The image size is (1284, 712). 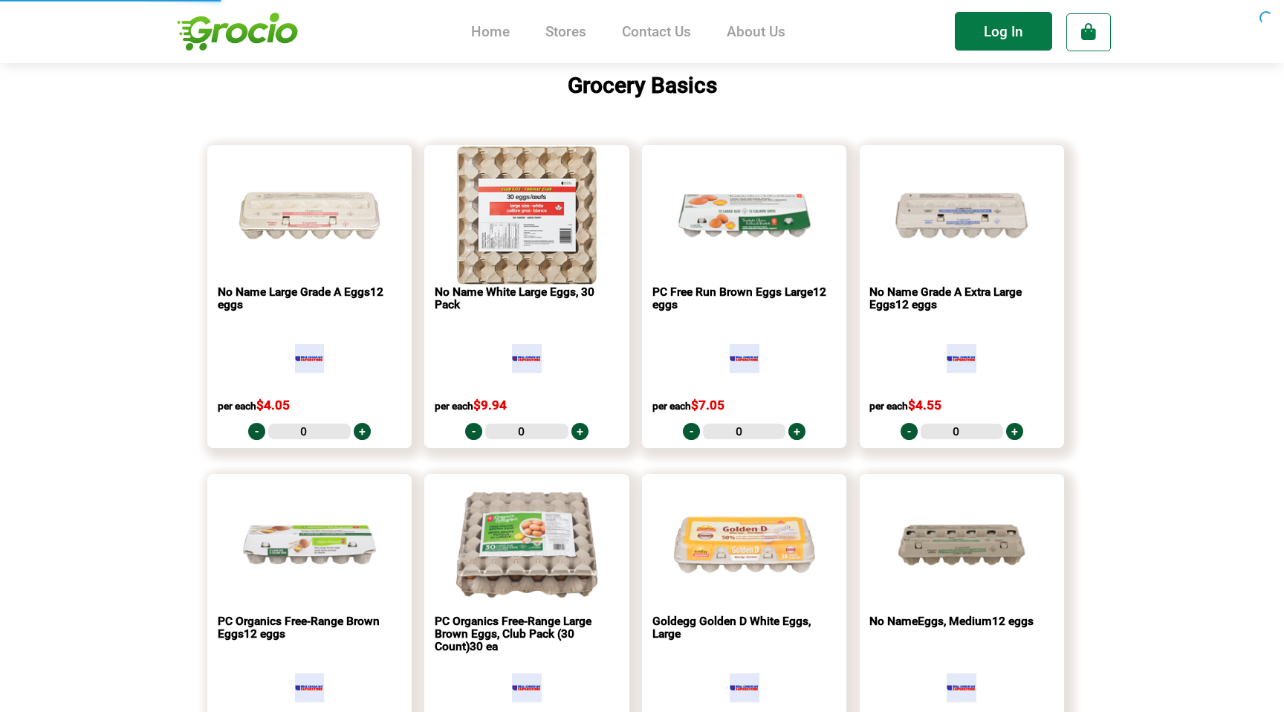 I want to click on span: $4.05, so click(x=253, y=405).